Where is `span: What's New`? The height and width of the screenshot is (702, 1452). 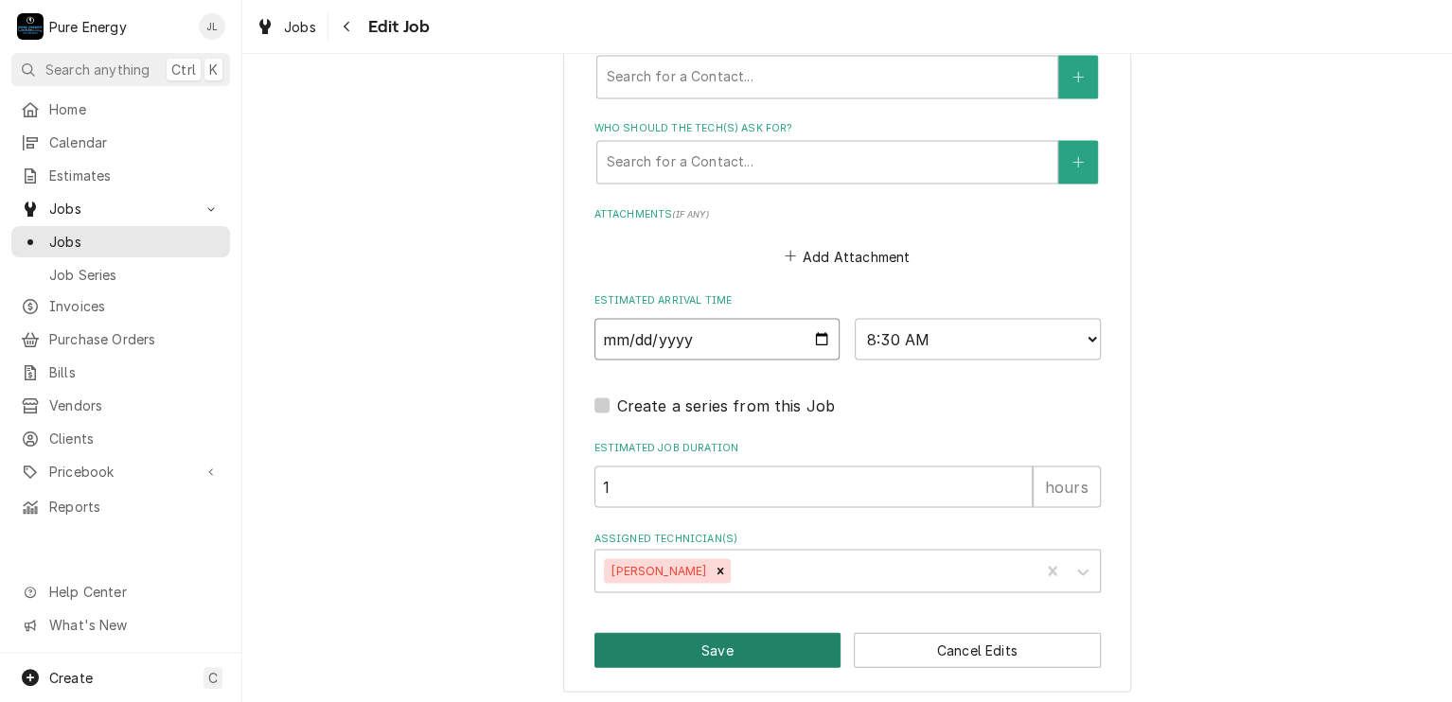
span: What's New is located at coordinates (133, 625).